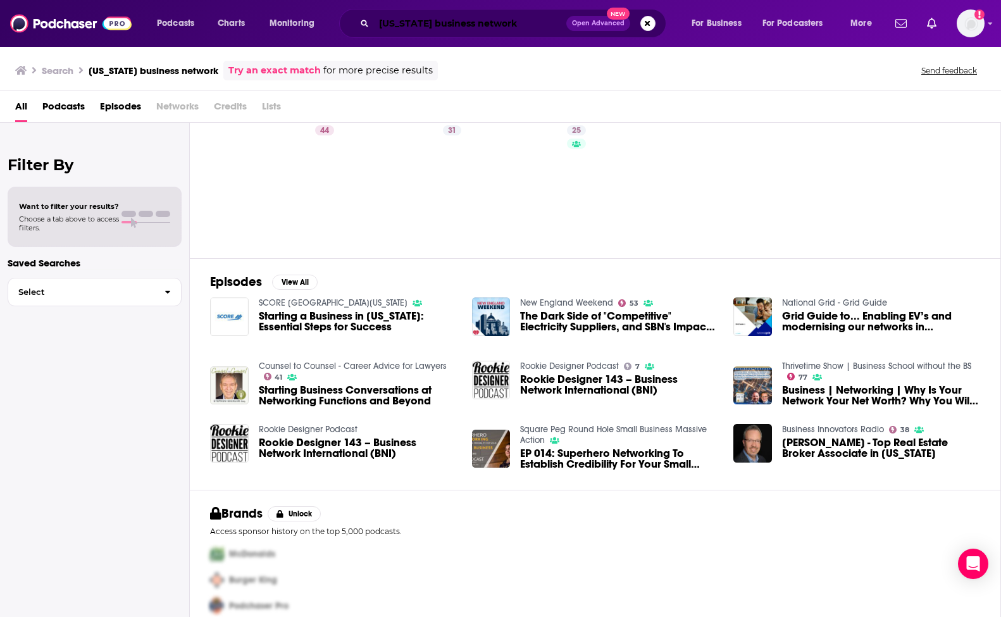 The height and width of the screenshot is (617, 1001). Describe the element at coordinates (970, 23) in the screenshot. I see `img: User Profile` at that location.